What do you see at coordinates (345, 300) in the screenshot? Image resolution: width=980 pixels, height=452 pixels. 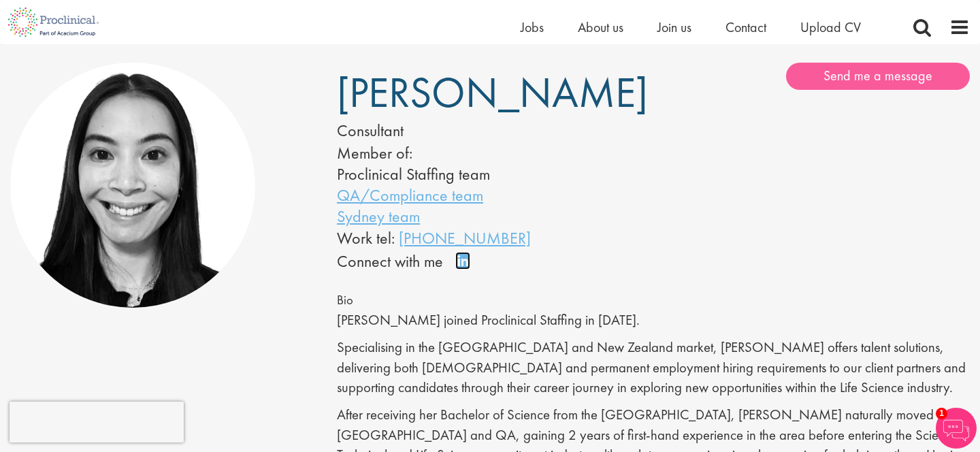 I see `span: Bio` at bounding box center [345, 300].